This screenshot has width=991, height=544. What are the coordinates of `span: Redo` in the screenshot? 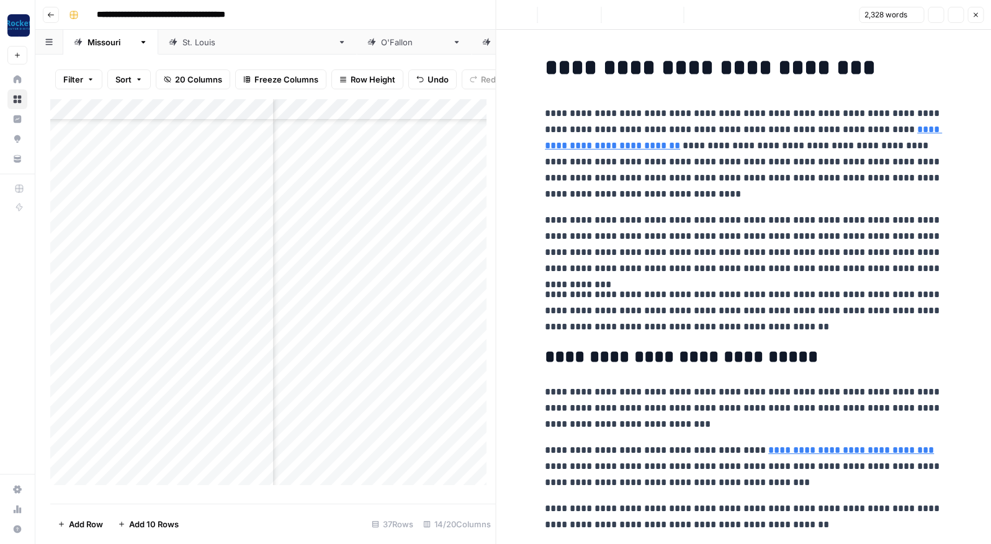 It's located at (491, 79).